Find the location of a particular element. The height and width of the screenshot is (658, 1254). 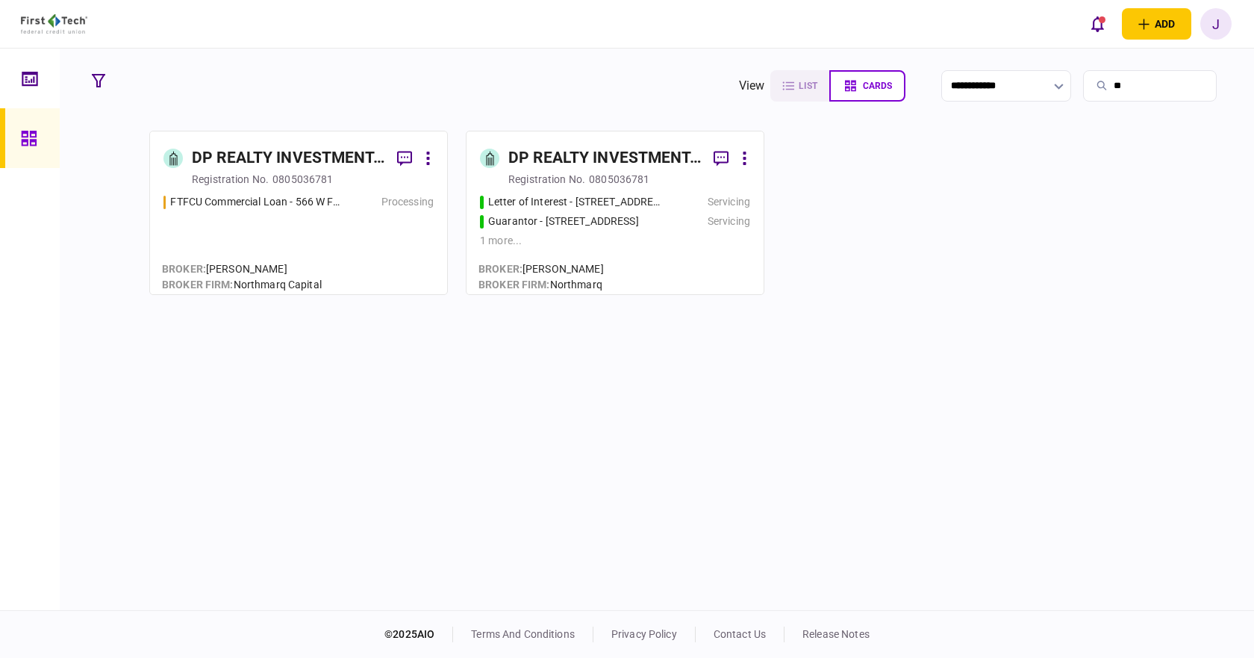

span: list is located at coordinates (808, 86).